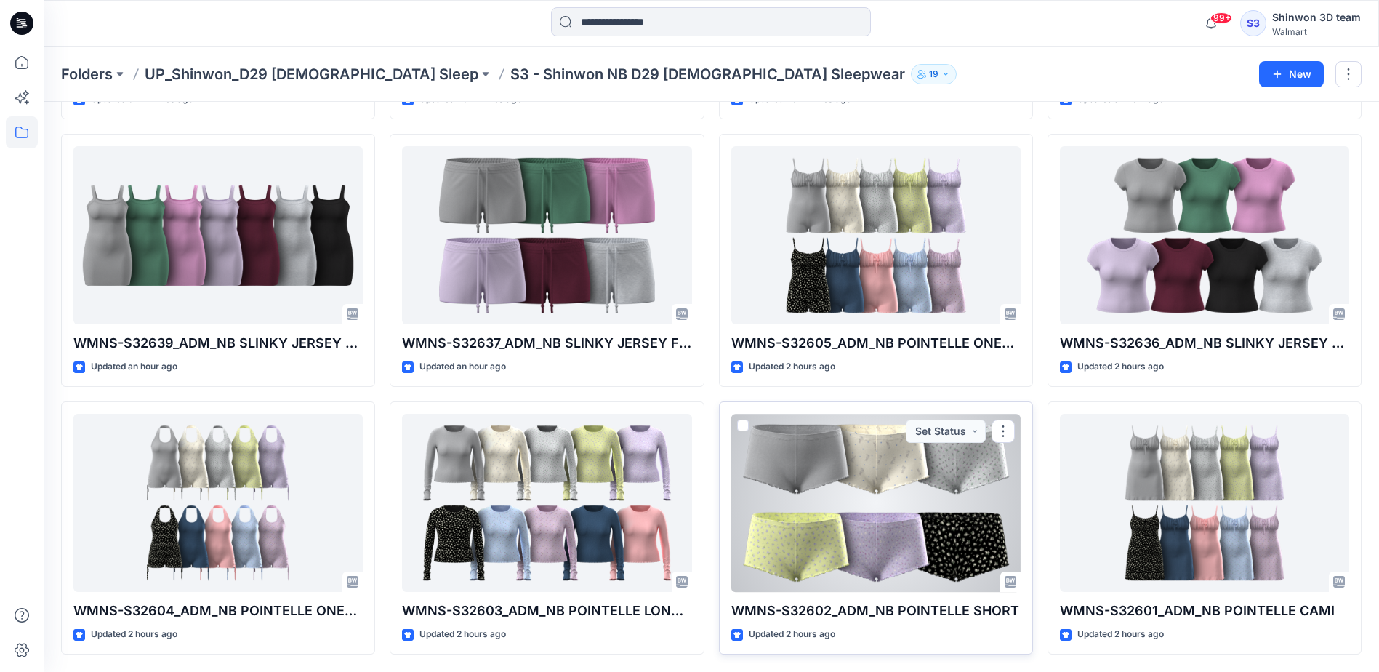 The width and height of the screenshot is (1379, 672). I want to click on p: 19, so click(934, 74).